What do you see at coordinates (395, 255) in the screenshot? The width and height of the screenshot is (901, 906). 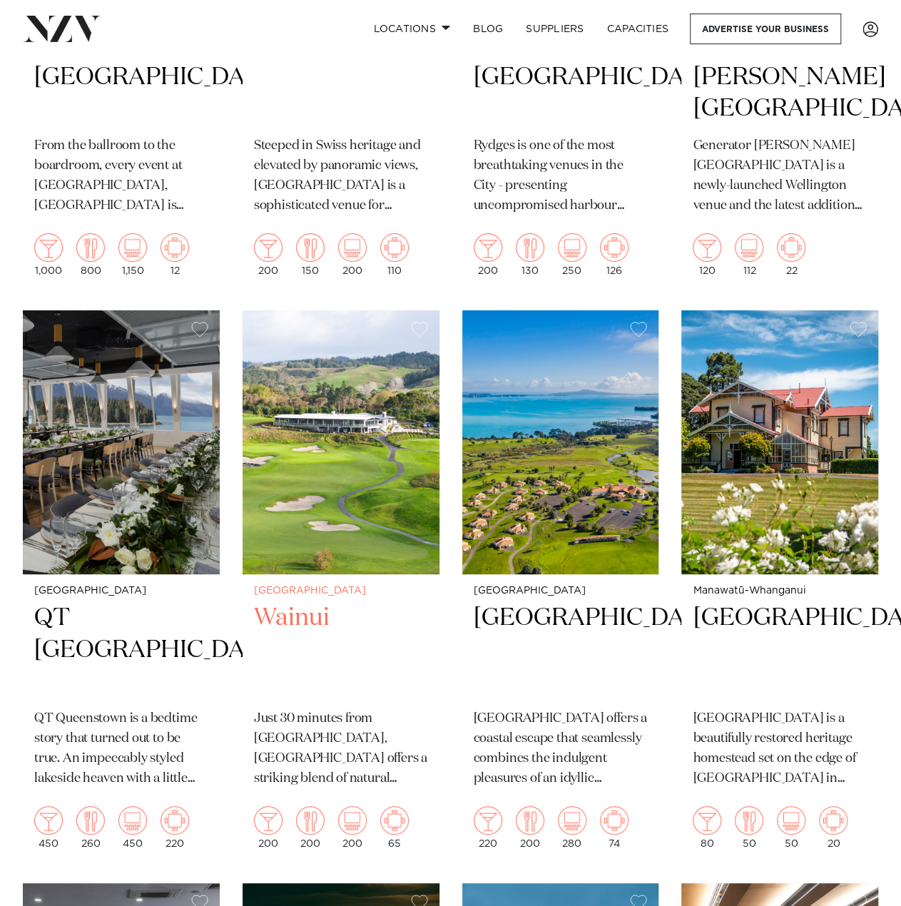 I see `div: 110` at bounding box center [395, 255].